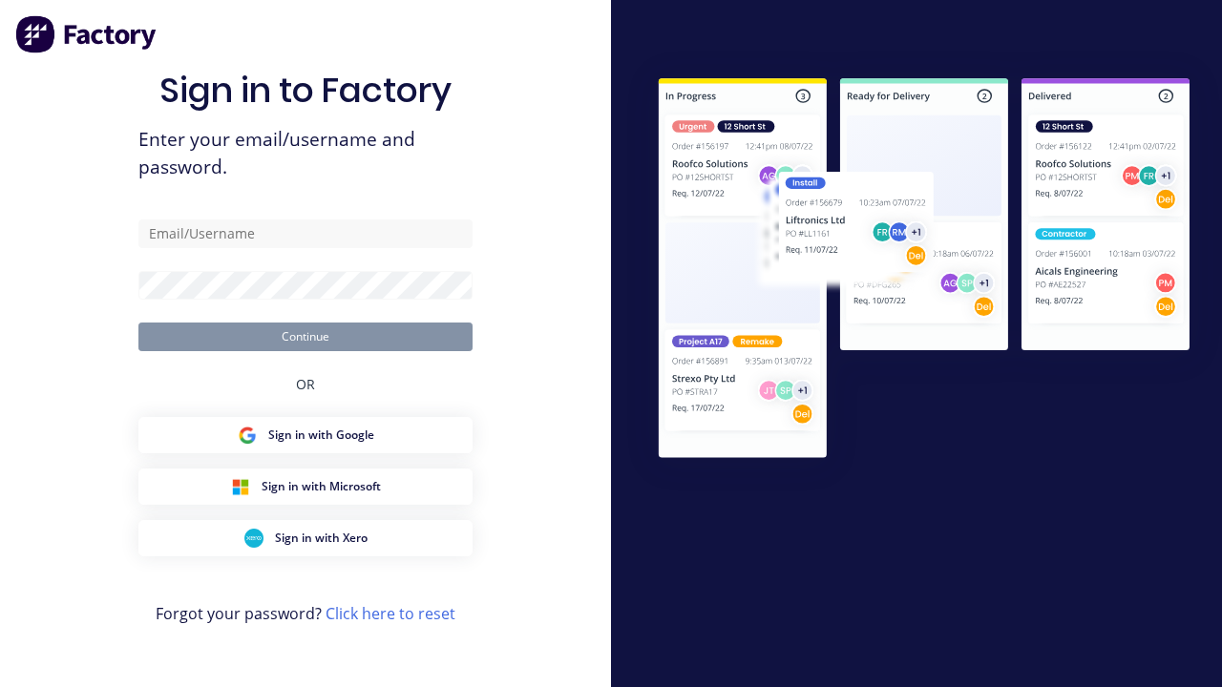 The width and height of the screenshot is (1222, 687). Describe the element at coordinates (305, 487) in the screenshot. I see `button: Microsoft Sign inSign in with Microsoft` at that location.